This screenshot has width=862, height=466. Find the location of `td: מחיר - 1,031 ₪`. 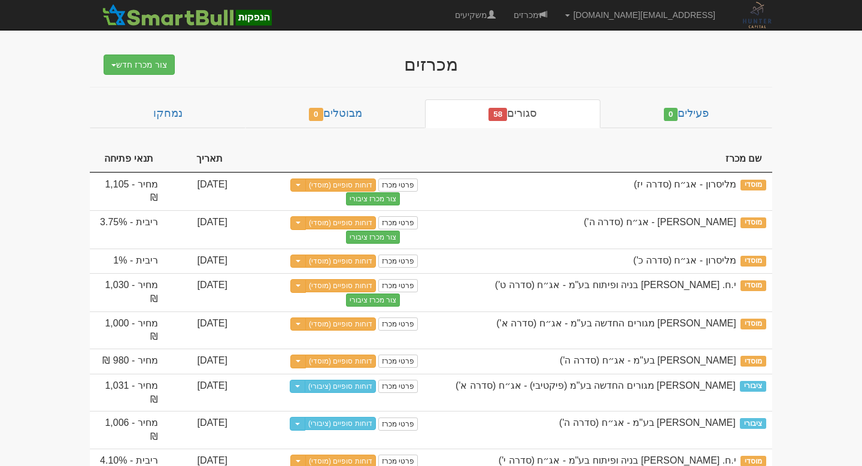

td: מחיר - 1,031 ₪ is located at coordinates (127, 392).